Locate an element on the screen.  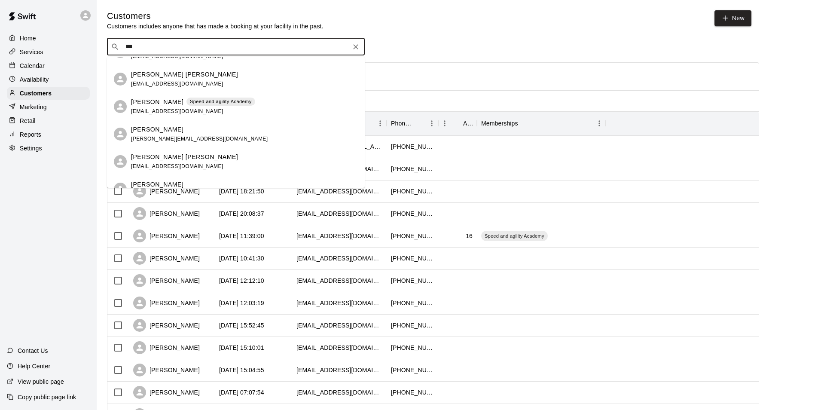
a: New is located at coordinates (733, 18).